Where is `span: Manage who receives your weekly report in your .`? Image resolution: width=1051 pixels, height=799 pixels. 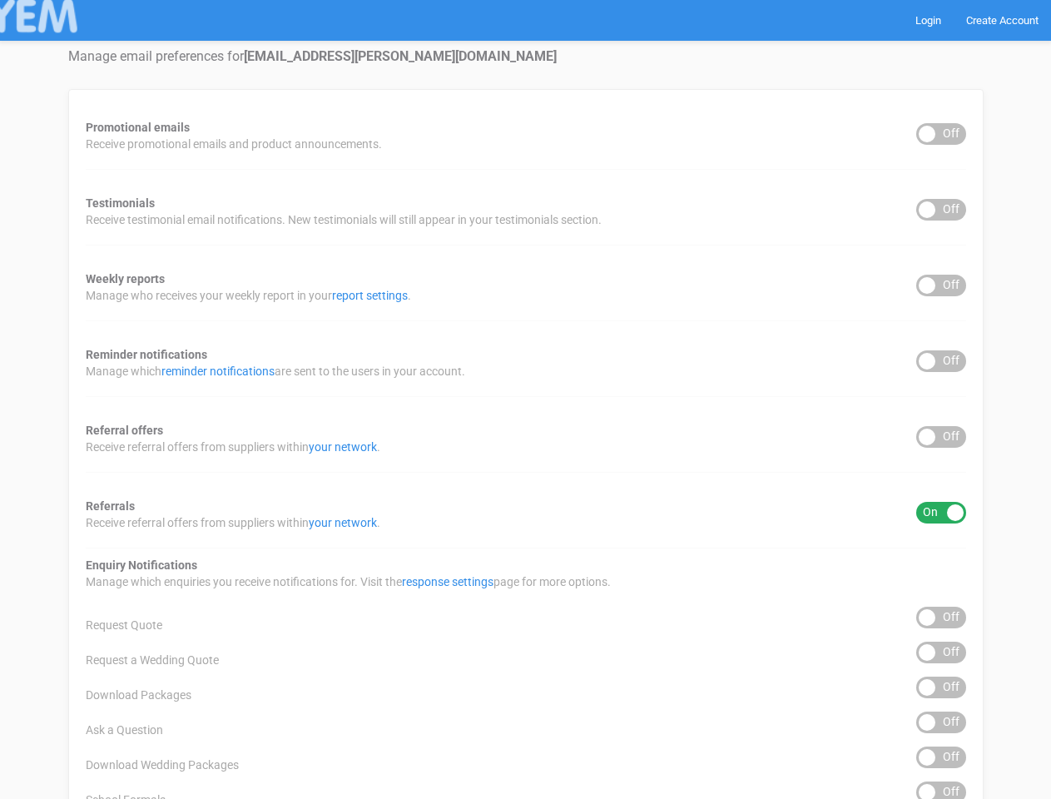
span: Manage who receives your weekly report in your . is located at coordinates (248, 296).